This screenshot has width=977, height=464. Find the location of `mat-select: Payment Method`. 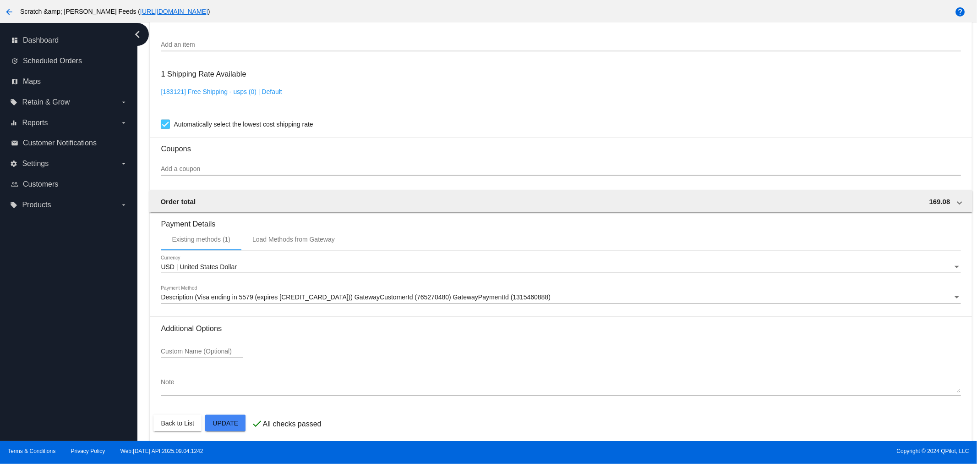

mat-select: Payment Method is located at coordinates (561, 297).